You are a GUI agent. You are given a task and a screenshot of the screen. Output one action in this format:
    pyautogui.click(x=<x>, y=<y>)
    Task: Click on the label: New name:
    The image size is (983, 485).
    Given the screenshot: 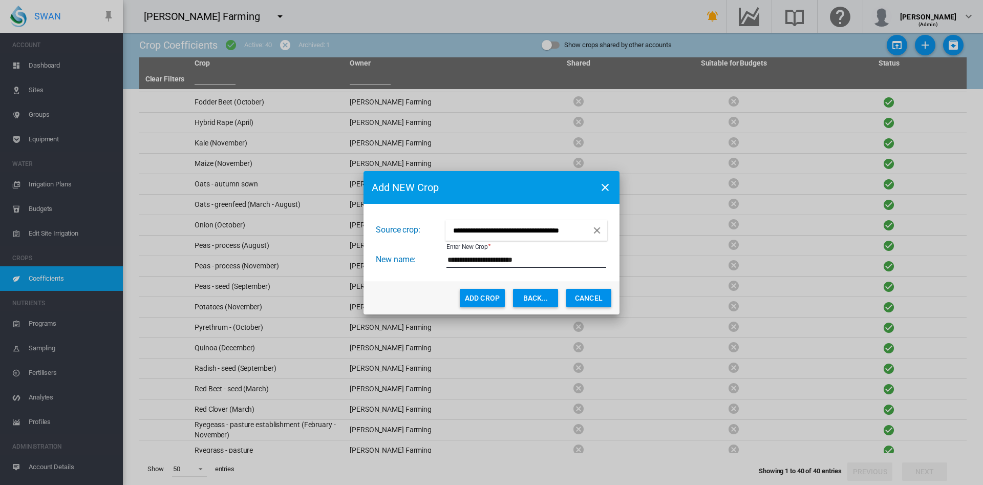 What is the action you would take?
    pyautogui.click(x=411, y=260)
    